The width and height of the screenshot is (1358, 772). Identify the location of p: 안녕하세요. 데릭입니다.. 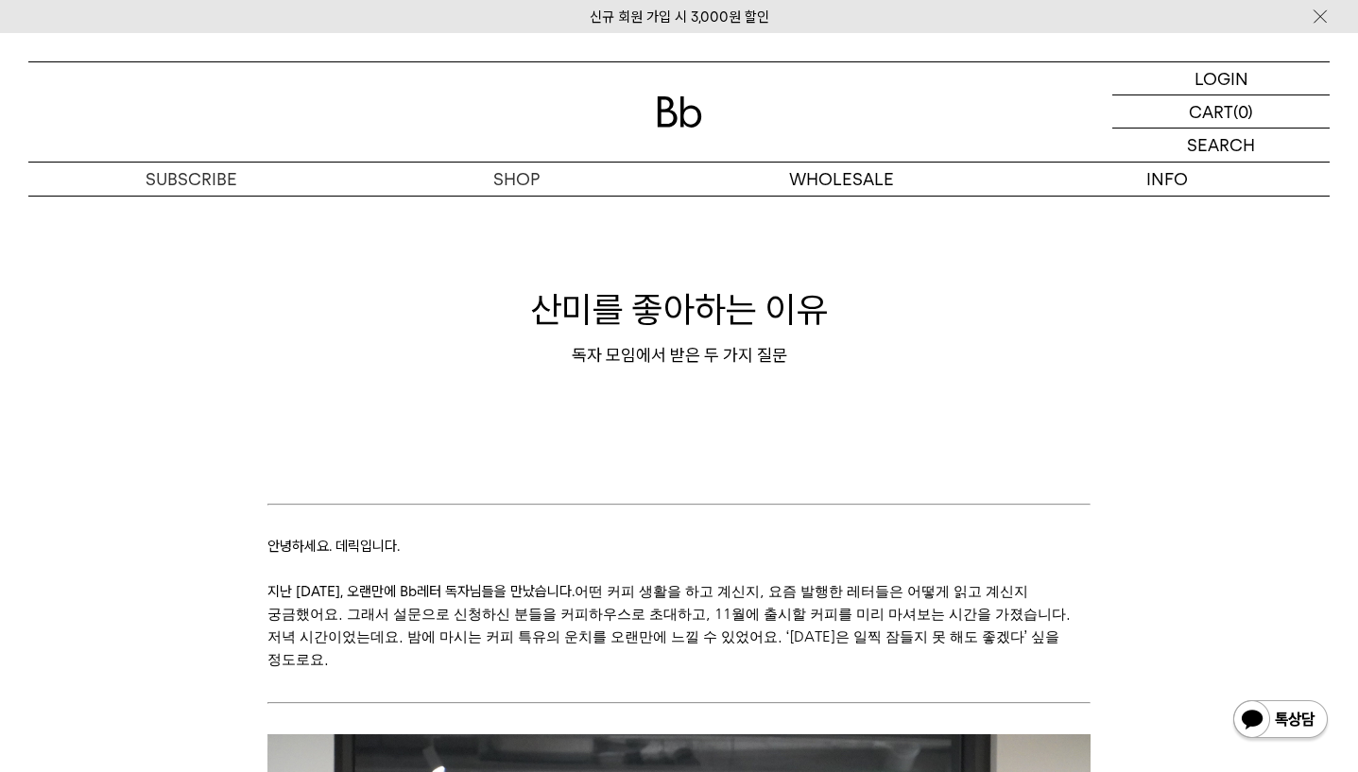
(678, 546).